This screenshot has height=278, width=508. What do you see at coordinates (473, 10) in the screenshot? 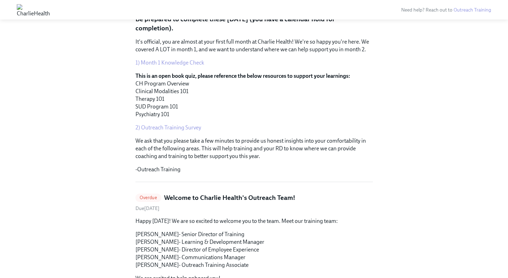
I see `a: Outreach Training` at bounding box center [473, 10].